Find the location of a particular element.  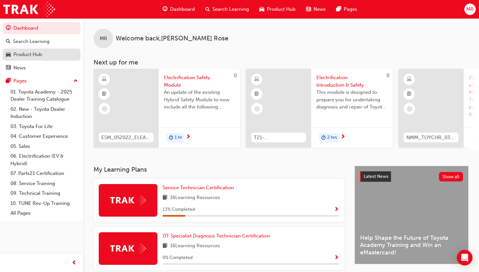

span: An update of the existing Hybrid Safety Module to now include all the following electrification v... is located at coordinates (199, 100).